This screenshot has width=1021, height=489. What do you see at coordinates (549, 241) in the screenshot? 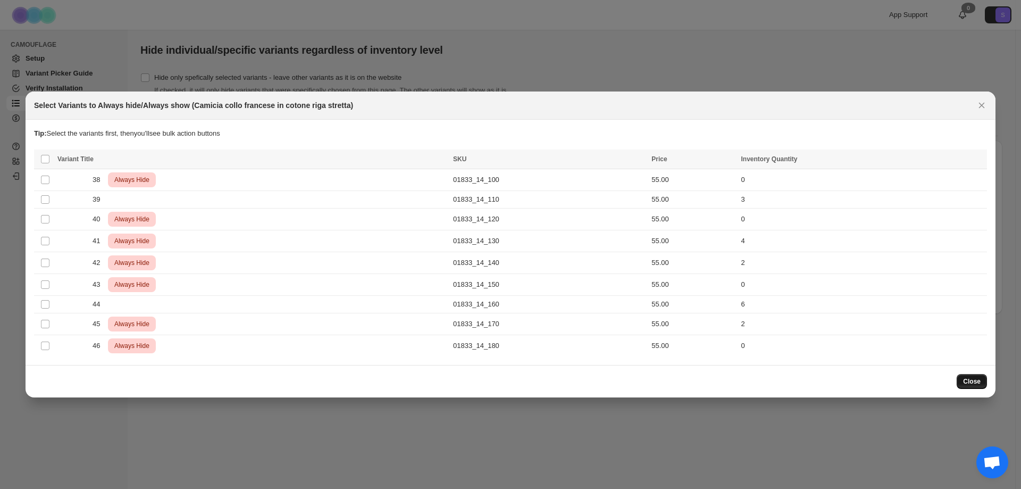
I see `td: 01833_14_130` at bounding box center [549, 241].